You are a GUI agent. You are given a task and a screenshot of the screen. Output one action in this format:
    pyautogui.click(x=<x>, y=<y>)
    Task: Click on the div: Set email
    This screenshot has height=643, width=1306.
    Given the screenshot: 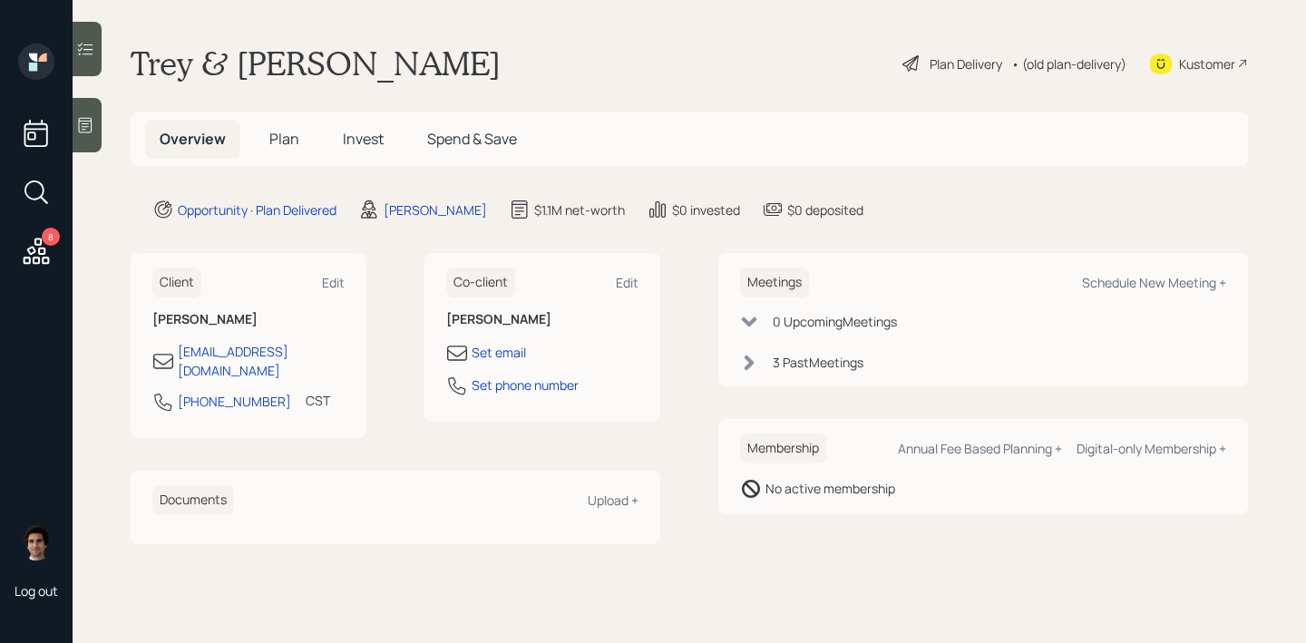 What is the action you would take?
    pyautogui.click(x=499, y=352)
    